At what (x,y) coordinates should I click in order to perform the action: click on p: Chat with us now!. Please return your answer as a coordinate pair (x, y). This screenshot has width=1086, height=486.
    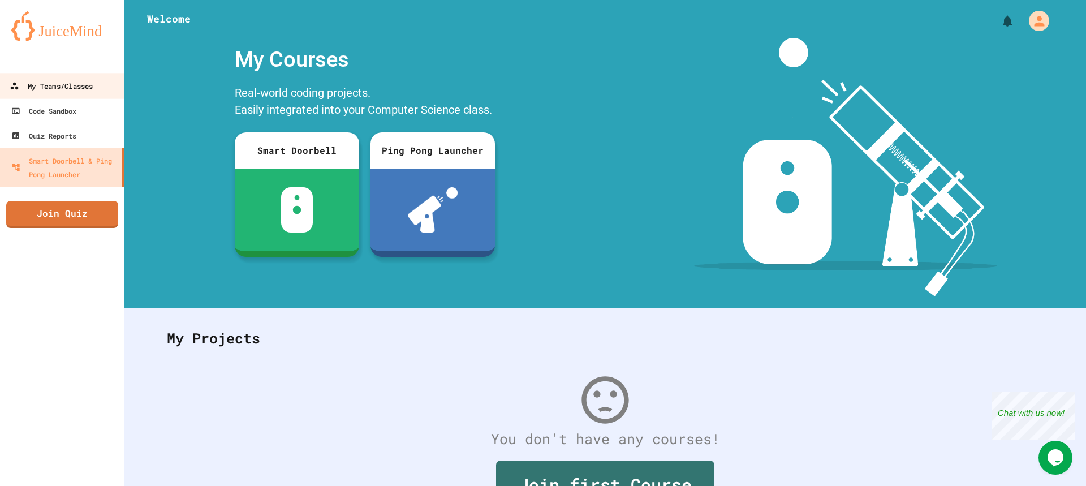
    Looking at the image, I should click on (39, 21).